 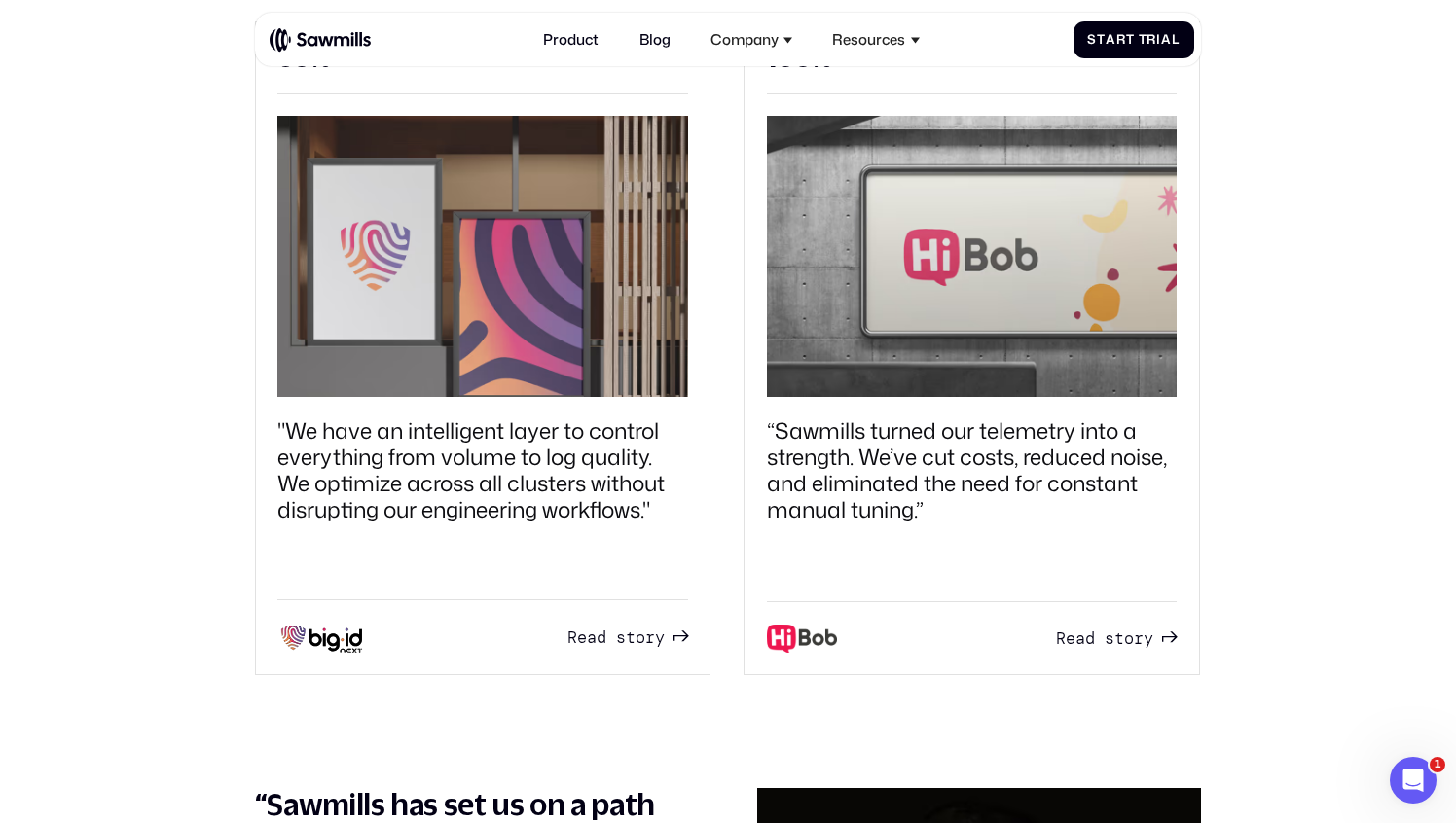 I want to click on a: Blog, so click(x=654, y=40).